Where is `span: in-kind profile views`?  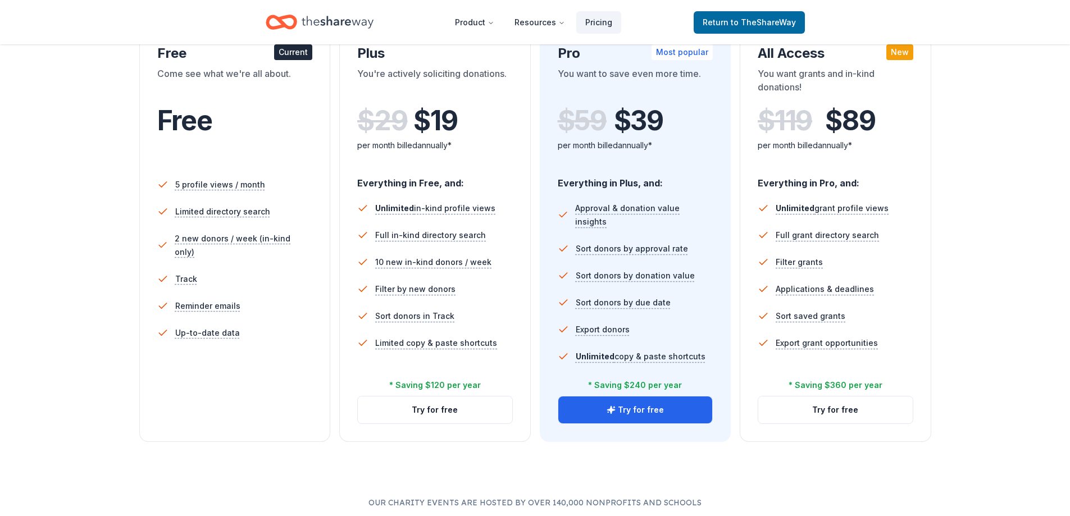
span: in-kind profile views is located at coordinates (435, 208).